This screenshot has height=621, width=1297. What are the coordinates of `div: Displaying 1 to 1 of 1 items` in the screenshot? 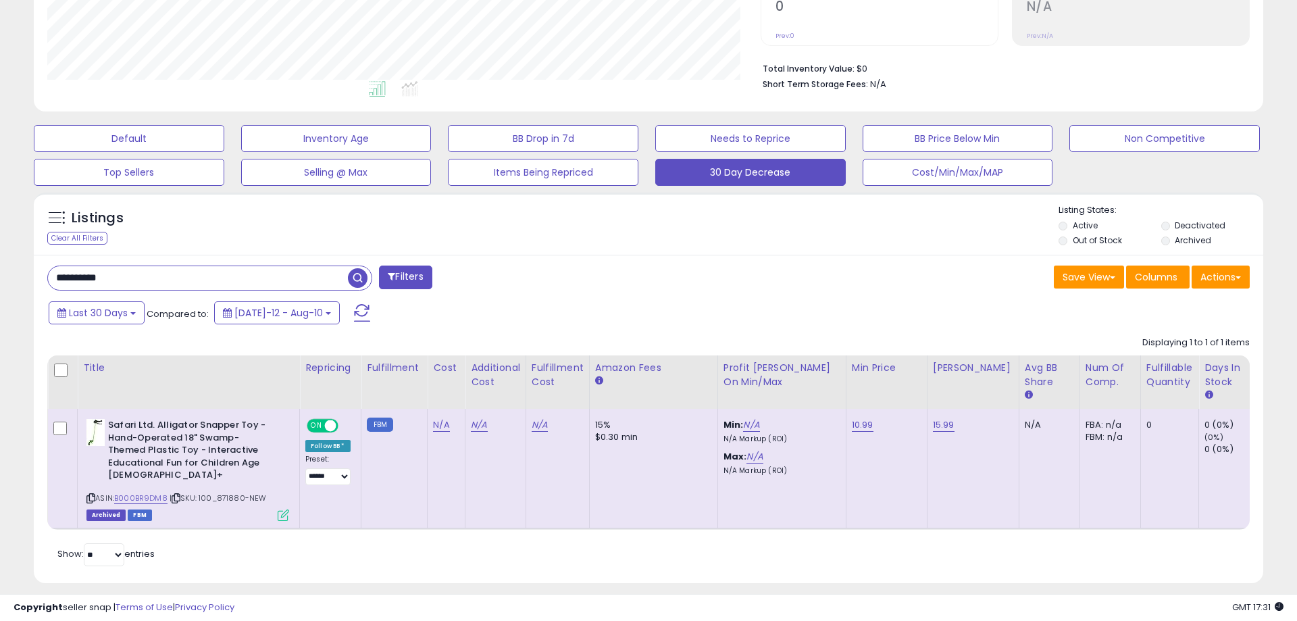 It's located at (1196, 343).